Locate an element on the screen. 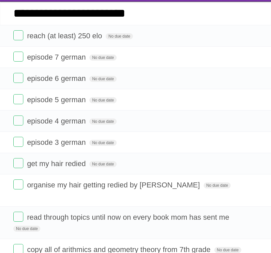 This screenshot has width=271, height=253. span: episode 6 german is located at coordinates (57, 78).